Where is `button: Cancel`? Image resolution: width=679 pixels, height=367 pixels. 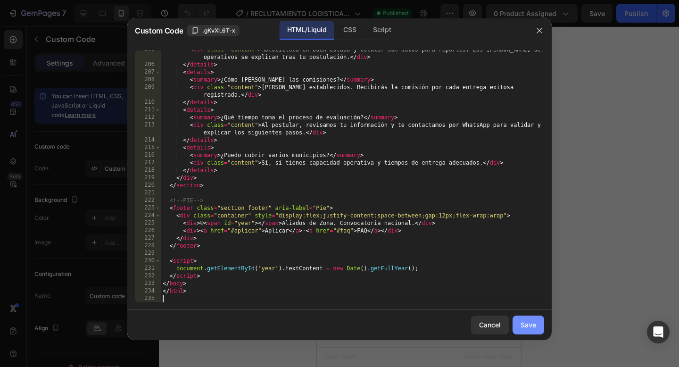 button: Cancel is located at coordinates (490, 325).